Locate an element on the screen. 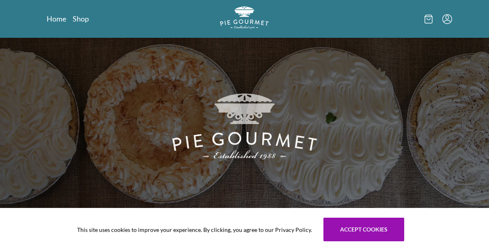  a: Logo is located at coordinates (244, 19).